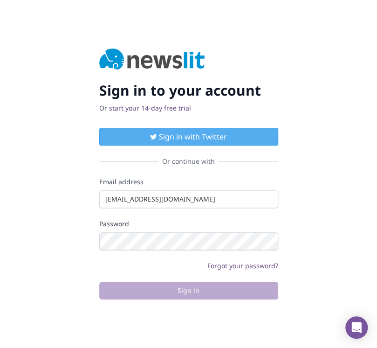 Image resolution: width=377 pixels, height=348 pixels. Describe the element at coordinates (189, 224) in the screenshot. I see `label: Password` at that location.